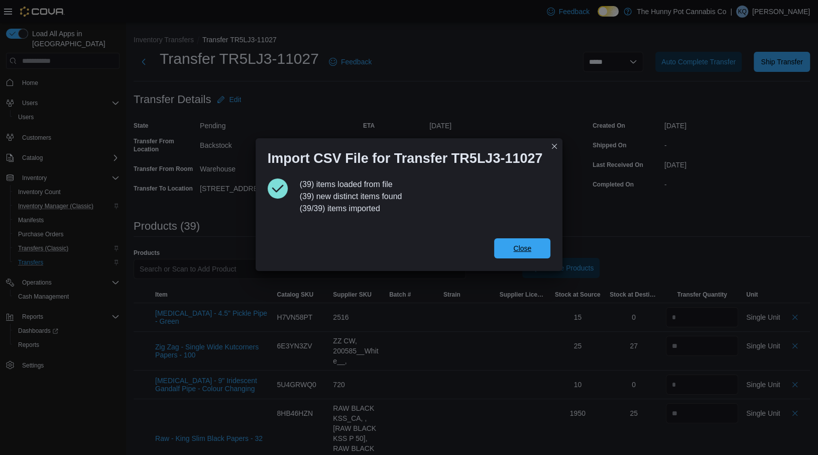 The image size is (818, 455). I want to click on h1: Import CSV File for Transfer TR5LJ3-11027, so click(405, 158).